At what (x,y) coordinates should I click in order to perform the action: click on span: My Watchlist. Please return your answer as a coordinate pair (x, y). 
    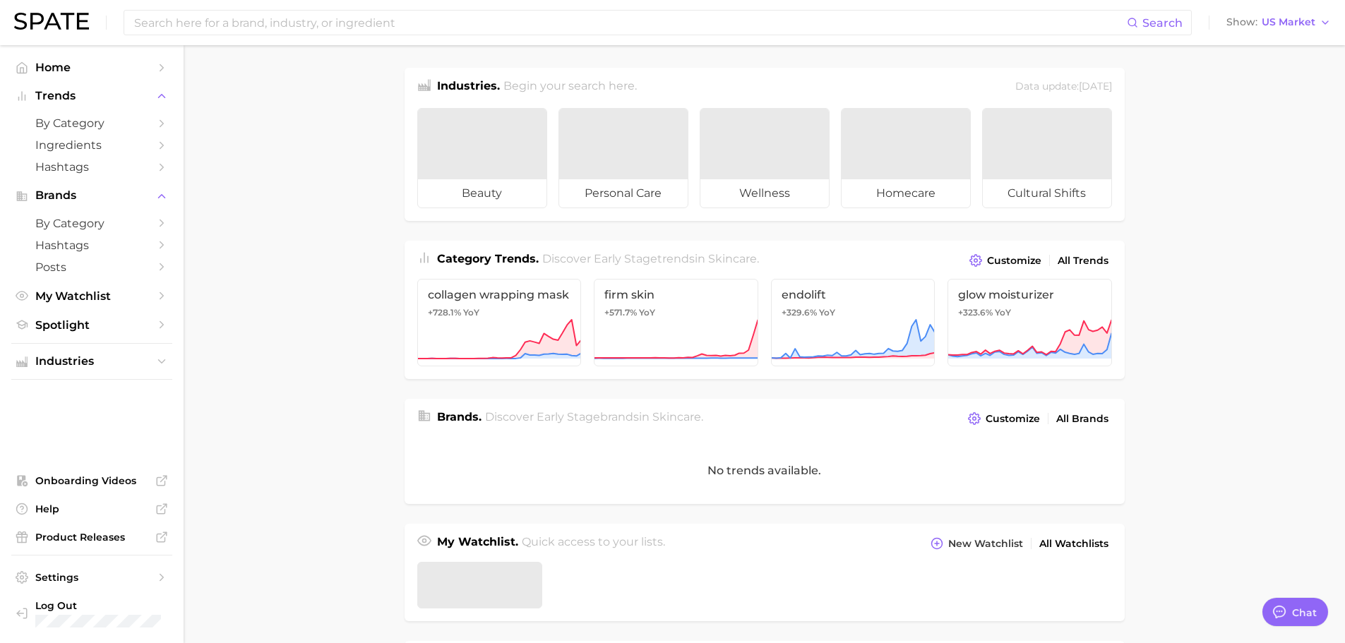
    Looking at the image, I should click on (92, 296).